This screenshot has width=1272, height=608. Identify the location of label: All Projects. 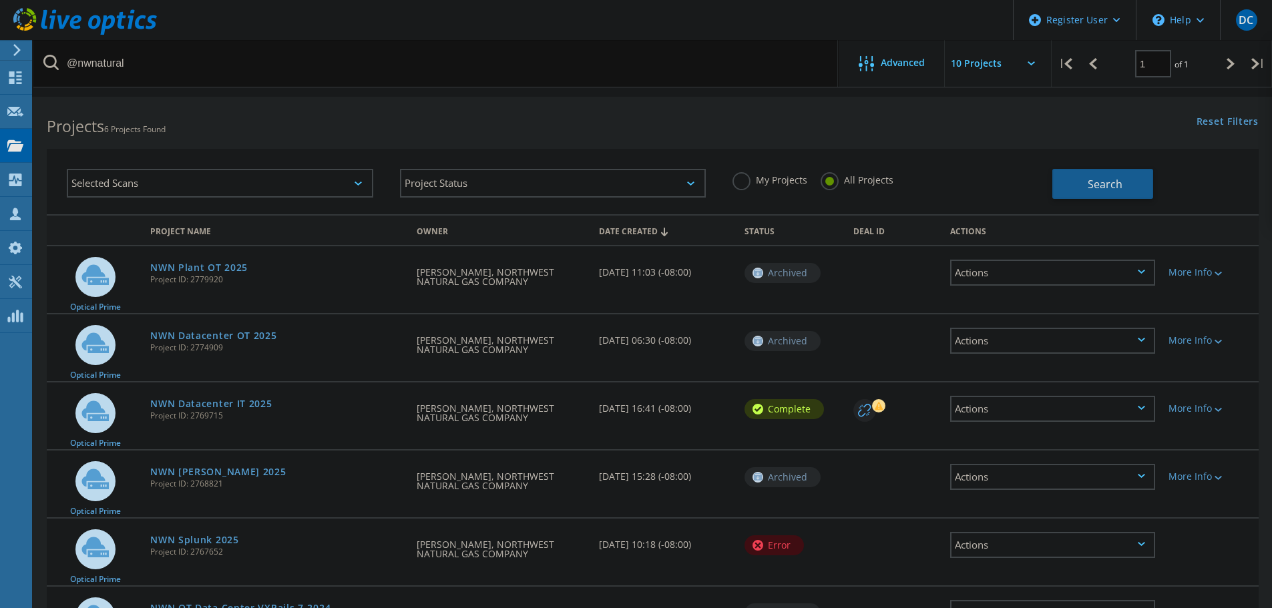
(857, 178).